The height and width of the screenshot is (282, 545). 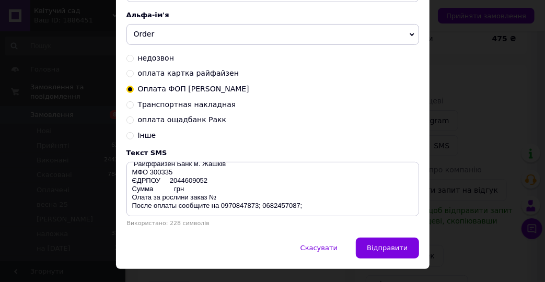 What do you see at coordinates (144, 34) in the screenshot?
I see `span: Order` at bounding box center [144, 34].